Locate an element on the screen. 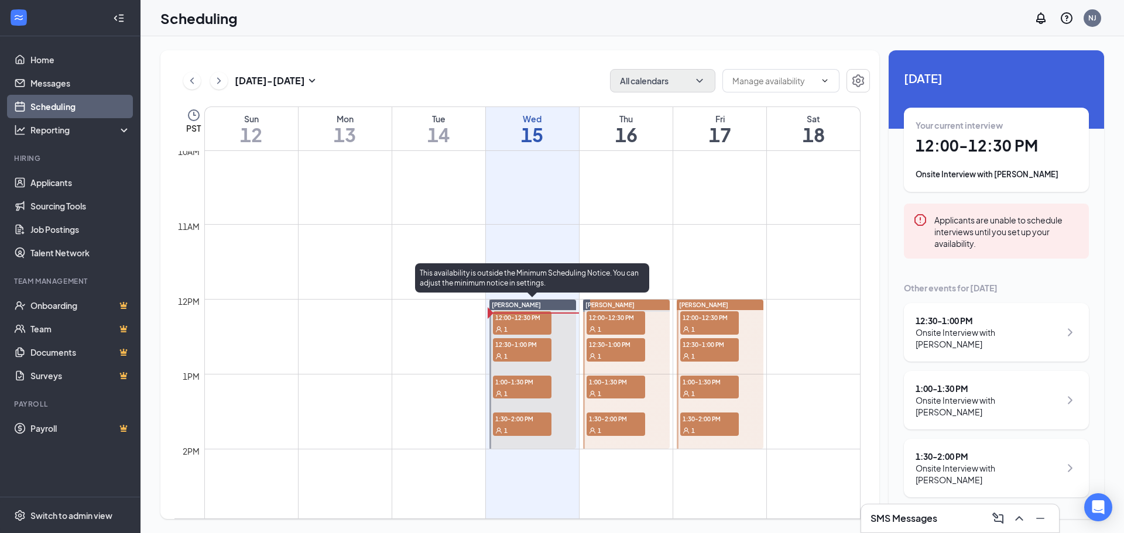 This screenshot has width=1124, height=533. div: Sat is located at coordinates (813, 119).